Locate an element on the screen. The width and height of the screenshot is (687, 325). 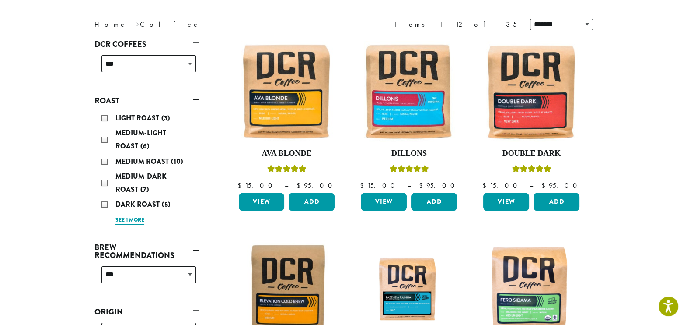
div: Brew Recommendations is located at coordinates (147, 278).